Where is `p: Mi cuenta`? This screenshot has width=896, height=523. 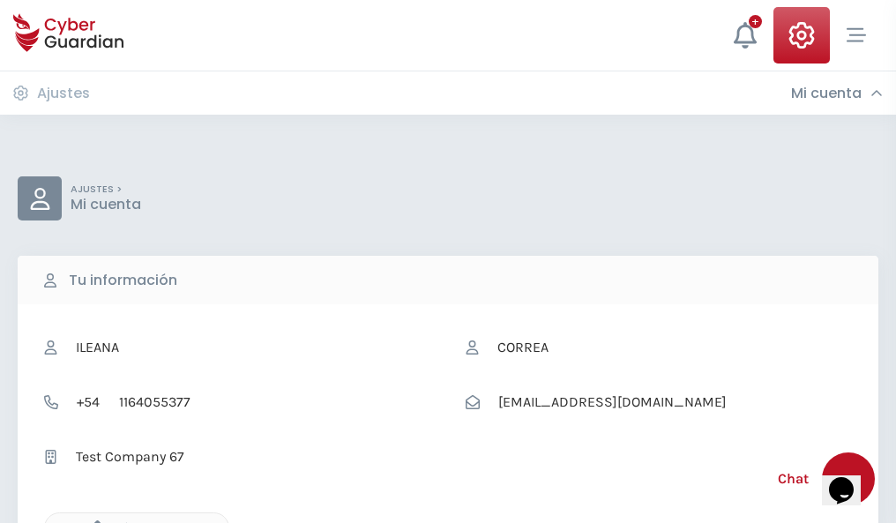
p: Mi cuenta is located at coordinates (106, 205).